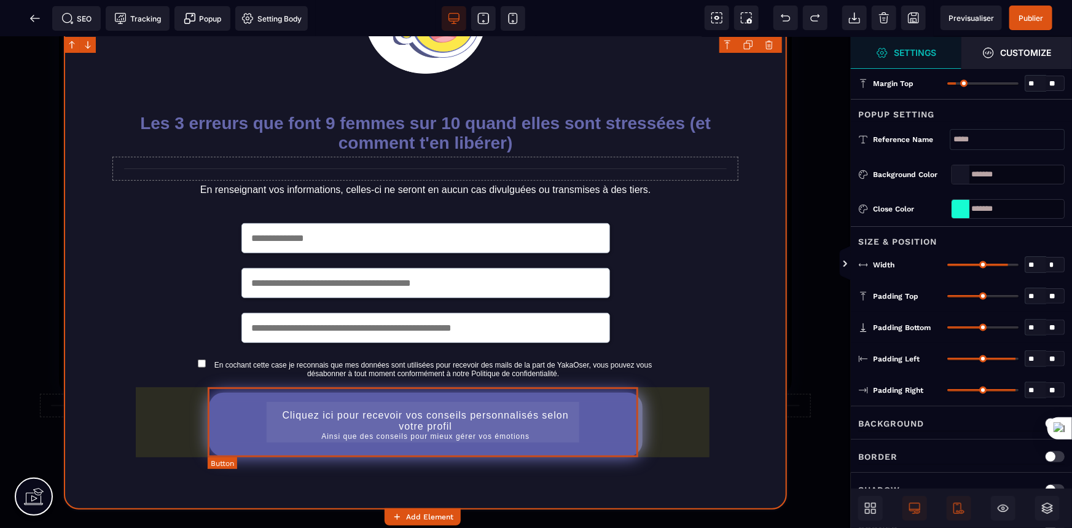 This screenshot has width=1072, height=528. Describe the element at coordinates (426, 388) in the screenshot. I see `button: Cliquez ici pour recevoir vos conseils personnalisés selon votre profilAinsi que des conseils pou...` at that location.